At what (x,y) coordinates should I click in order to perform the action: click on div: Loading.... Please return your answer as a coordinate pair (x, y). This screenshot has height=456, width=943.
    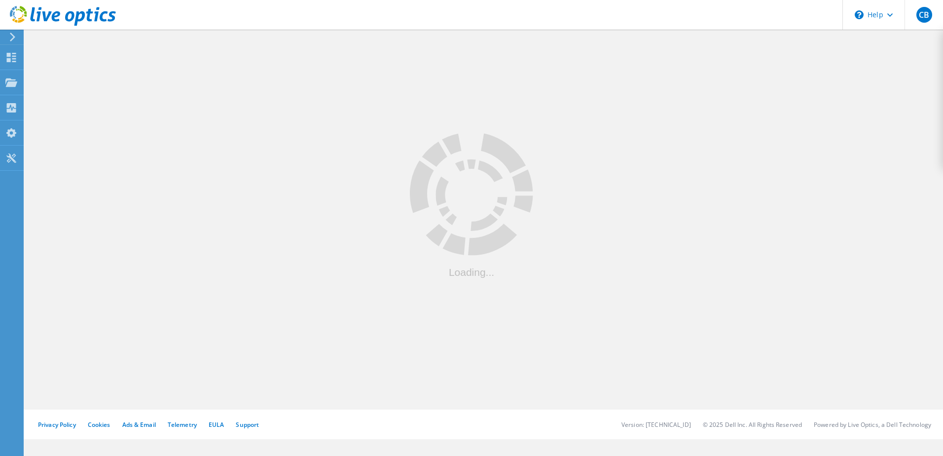
    Looking at the image, I should click on (471, 271).